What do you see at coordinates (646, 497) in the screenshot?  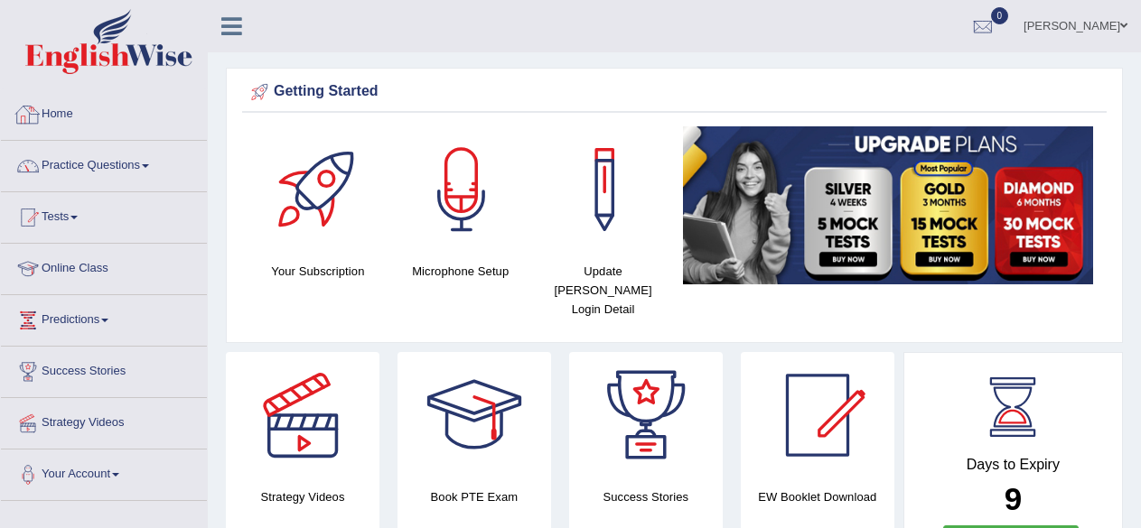 I see `h4: Success Stories` at bounding box center [646, 497].